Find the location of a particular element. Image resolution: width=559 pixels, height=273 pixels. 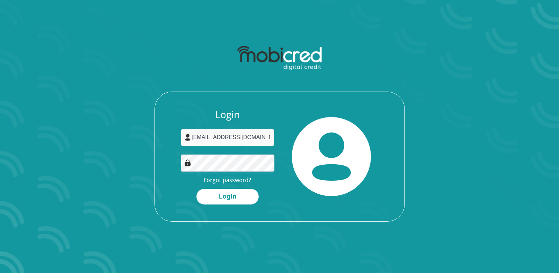

a: Forgot password? is located at coordinates (227, 180).